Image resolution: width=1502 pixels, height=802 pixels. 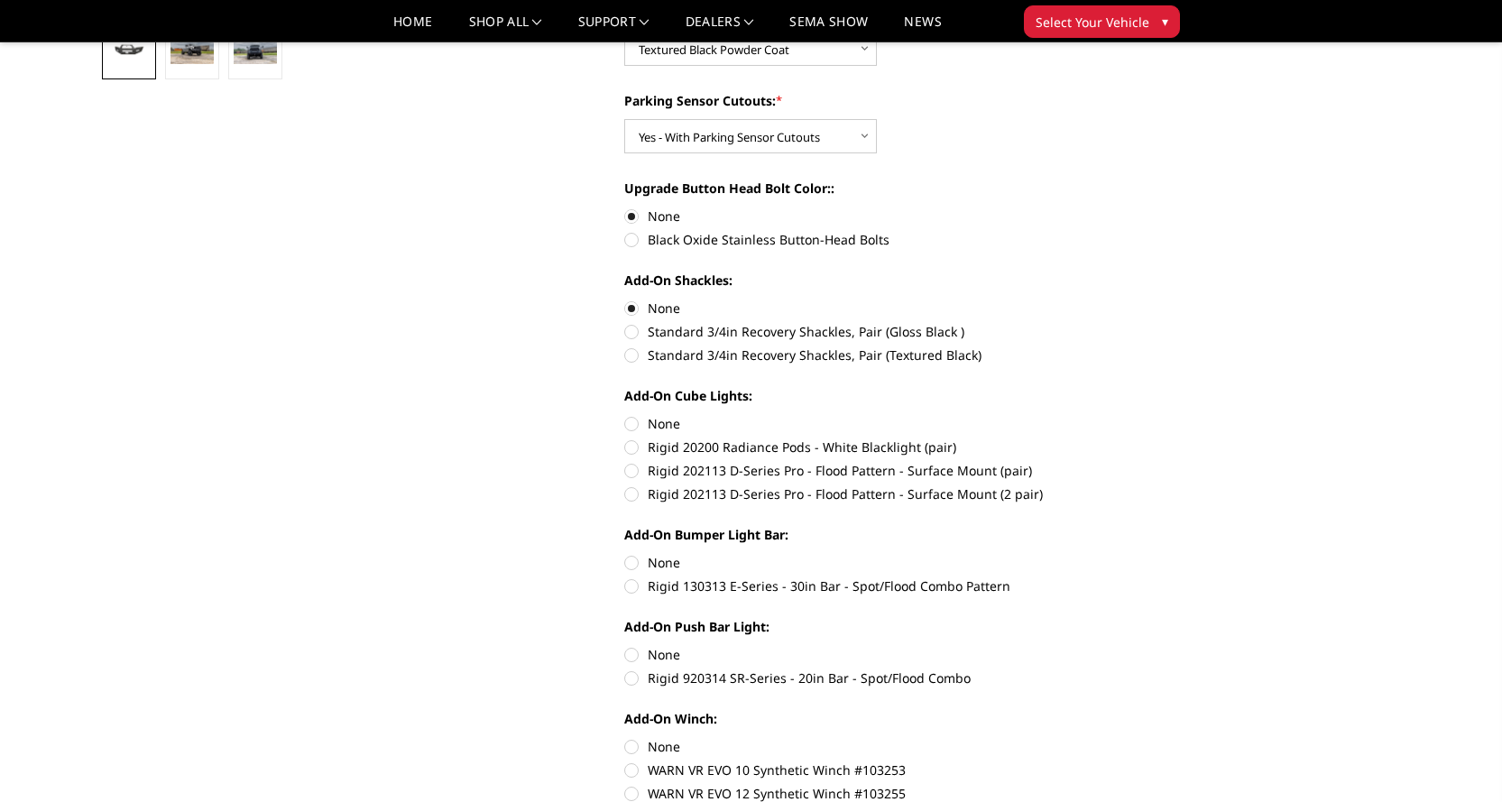 I want to click on label: Upgrade Button Head Bolt Color::, so click(x=873, y=188).